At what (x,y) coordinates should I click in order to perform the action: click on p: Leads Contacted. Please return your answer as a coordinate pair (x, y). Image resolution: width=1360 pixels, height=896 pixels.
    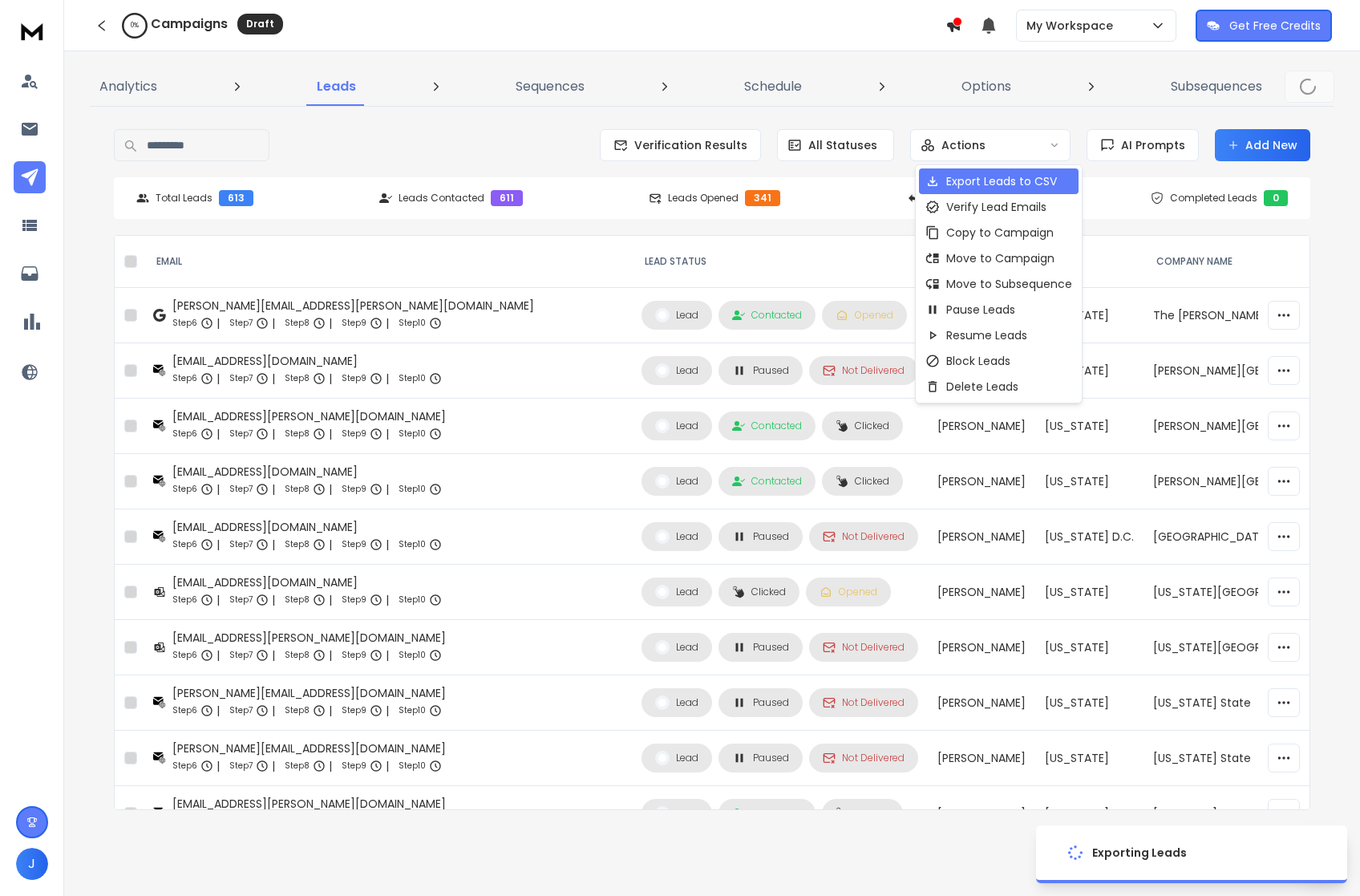
    Looking at the image, I should click on (441, 198).